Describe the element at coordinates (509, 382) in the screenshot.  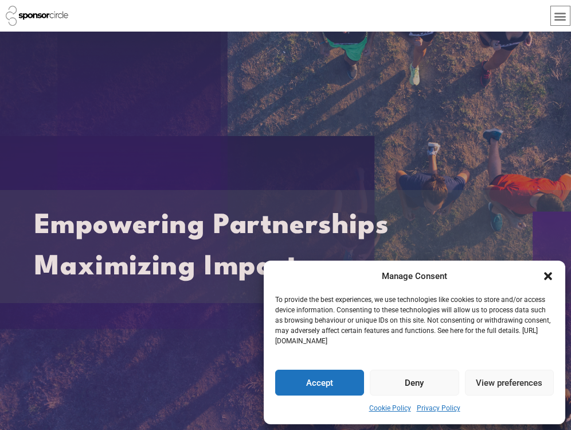
I see `button: View preferences` at that location.